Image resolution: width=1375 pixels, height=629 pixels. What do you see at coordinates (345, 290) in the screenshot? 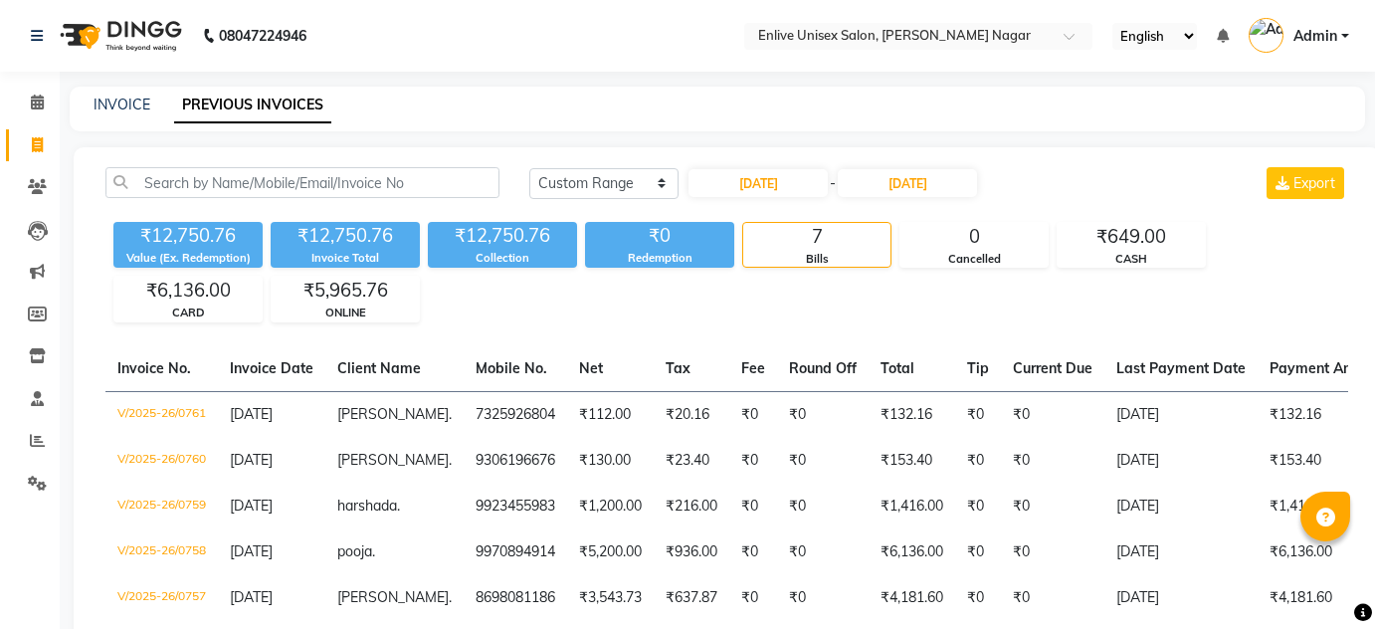
I see `div: ₹5,965.76` at bounding box center [345, 290].